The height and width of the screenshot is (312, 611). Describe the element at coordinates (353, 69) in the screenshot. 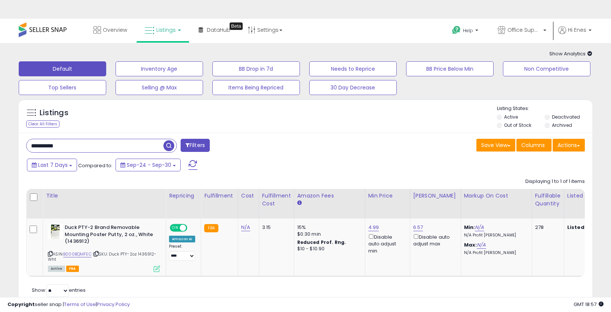

I see `button: Needs to Reprice` at that location.